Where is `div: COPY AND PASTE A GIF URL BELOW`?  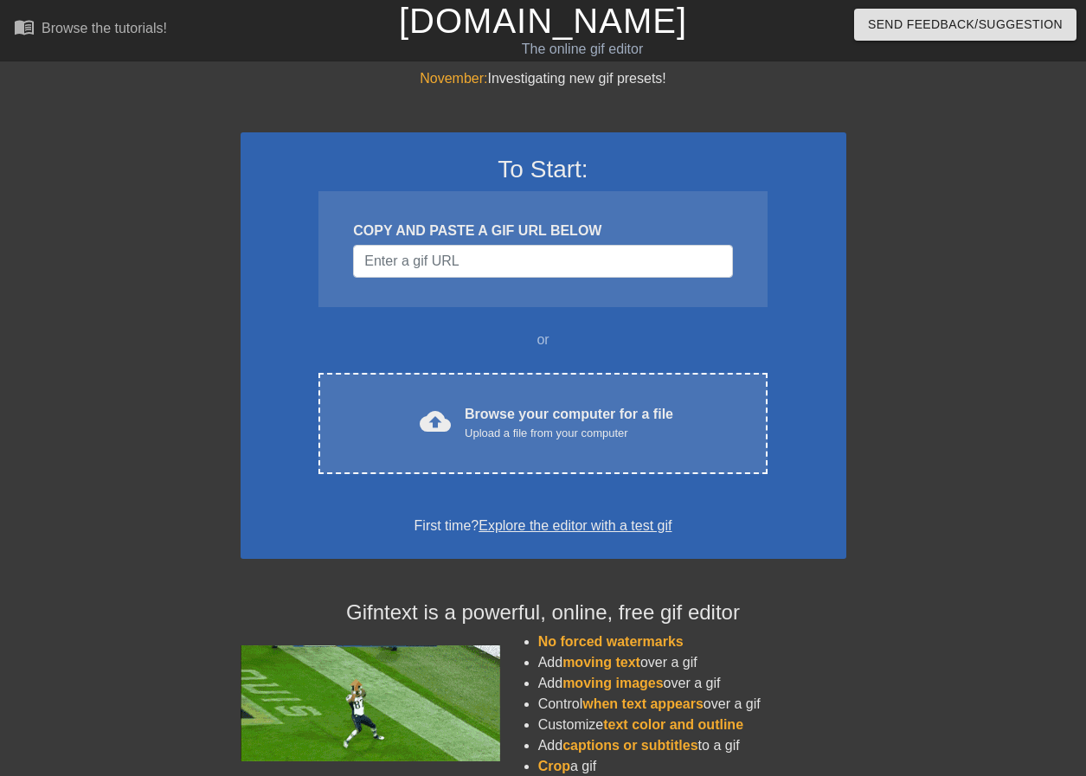 div: COPY AND PASTE A GIF URL BELOW is located at coordinates (543, 231).